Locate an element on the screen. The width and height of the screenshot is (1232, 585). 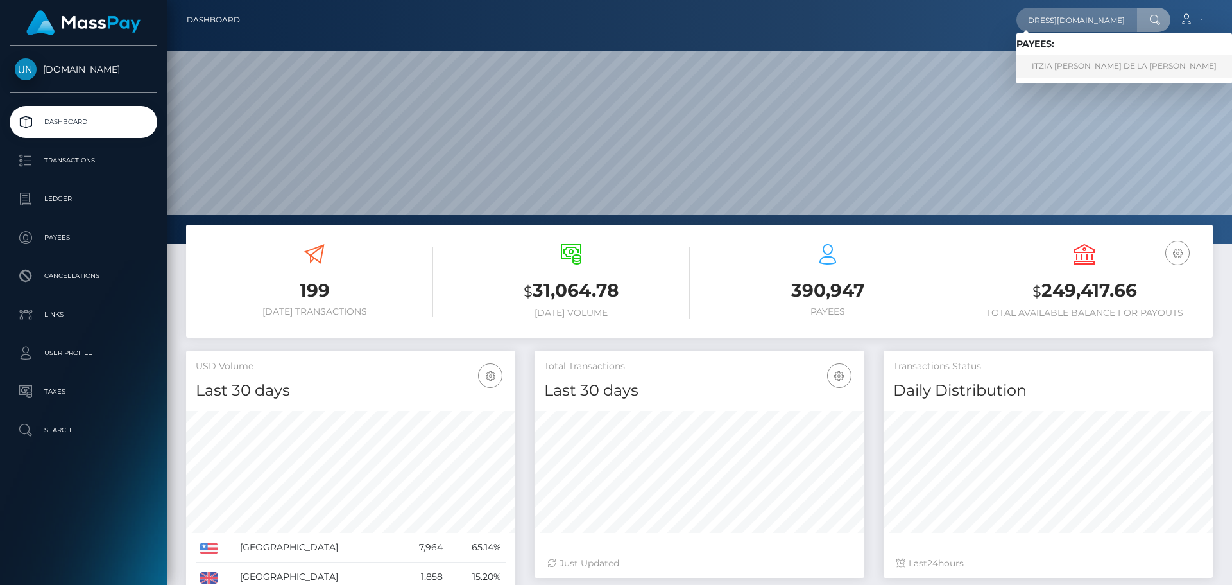
h5: Total Transactions is located at coordinates (699, 366).